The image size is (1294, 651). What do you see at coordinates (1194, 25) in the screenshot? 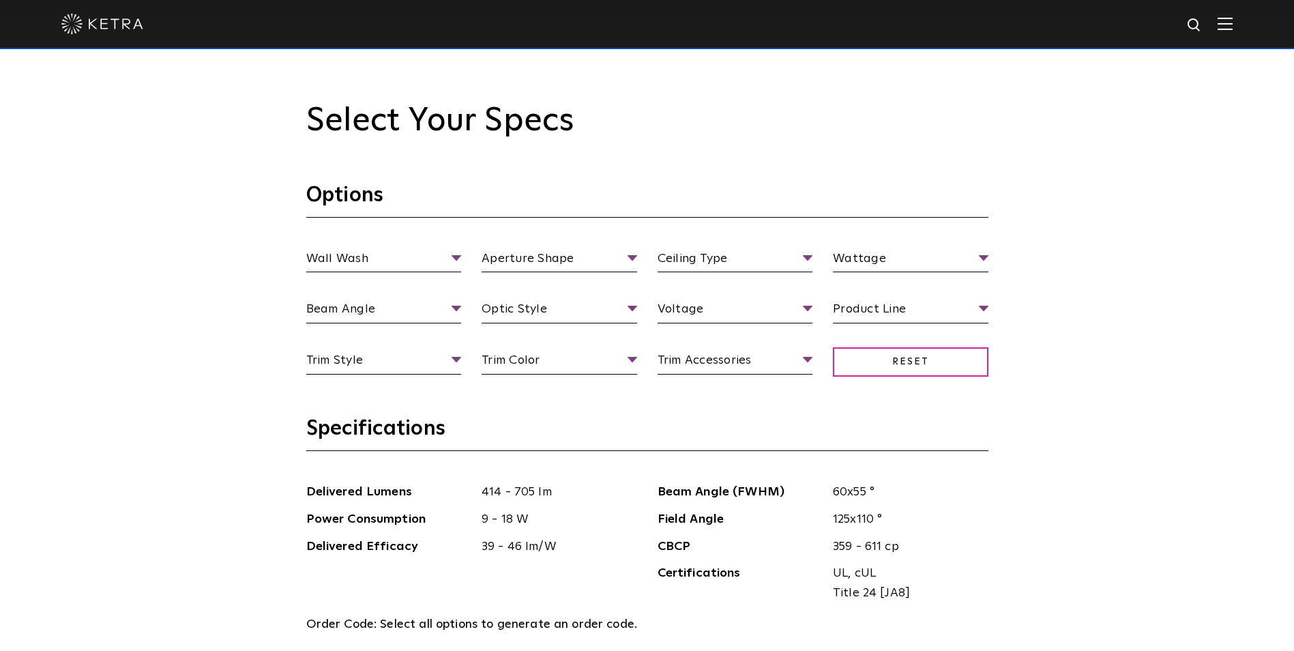
I see `img: search icon` at bounding box center [1194, 25].